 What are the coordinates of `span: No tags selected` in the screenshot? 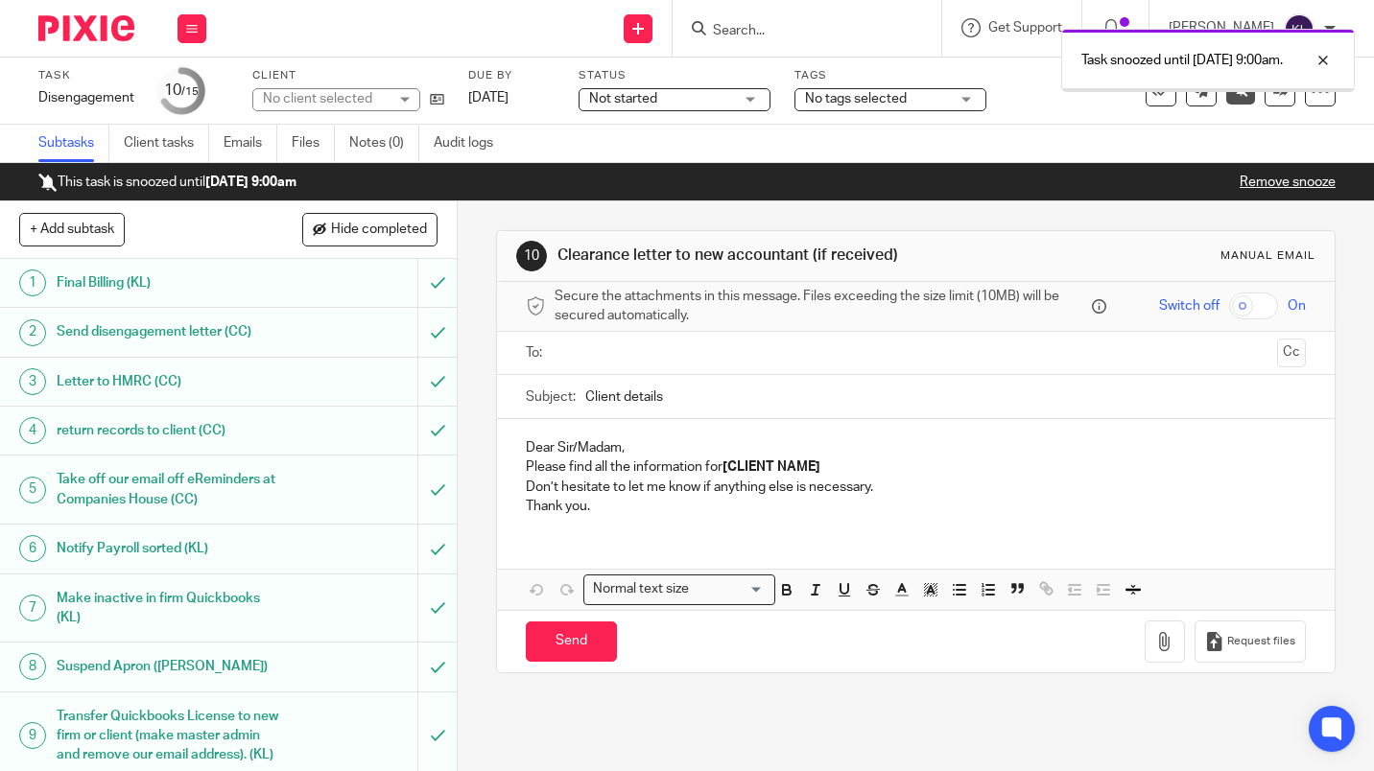 It's located at (856, 99).